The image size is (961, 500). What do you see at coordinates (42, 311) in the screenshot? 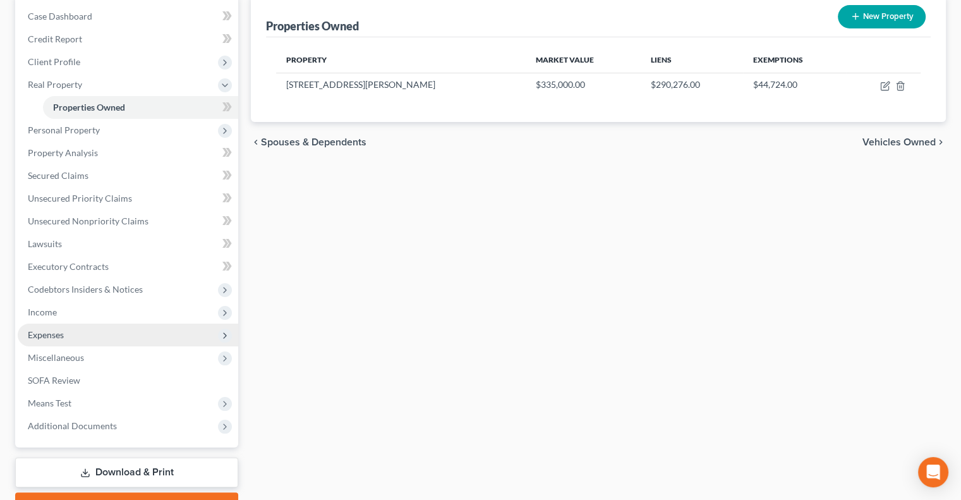
I see `span: Income` at bounding box center [42, 311].